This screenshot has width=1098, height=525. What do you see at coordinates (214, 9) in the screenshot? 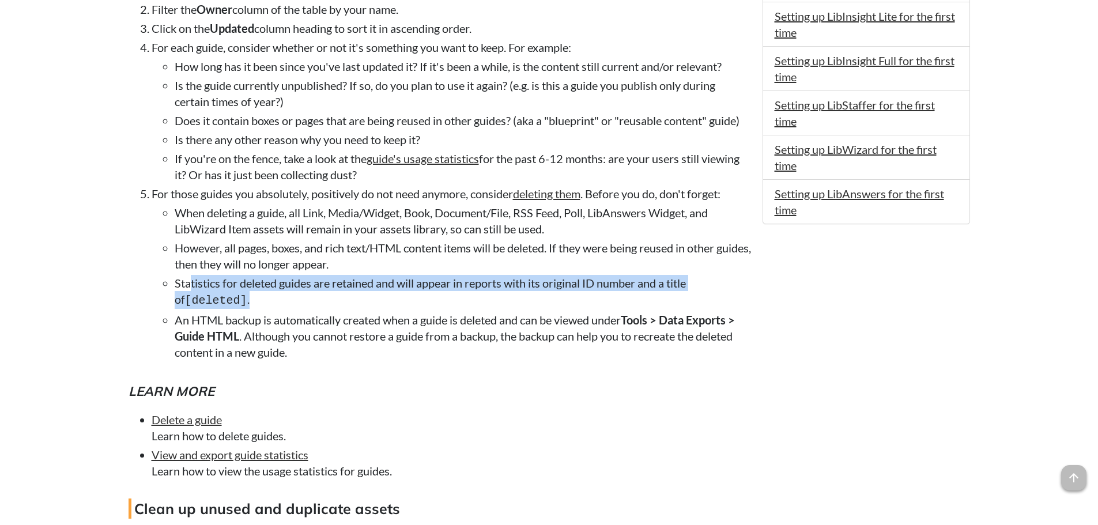
I see `strong: Owner` at bounding box center [214, 9].